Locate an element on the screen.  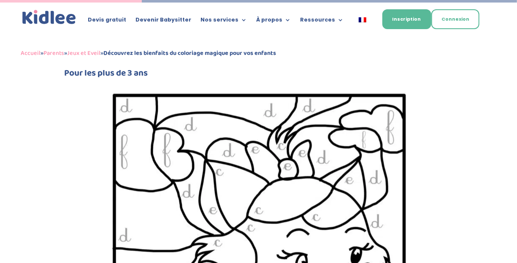
a: Devis gratuit is located at coordinates (107, 22).